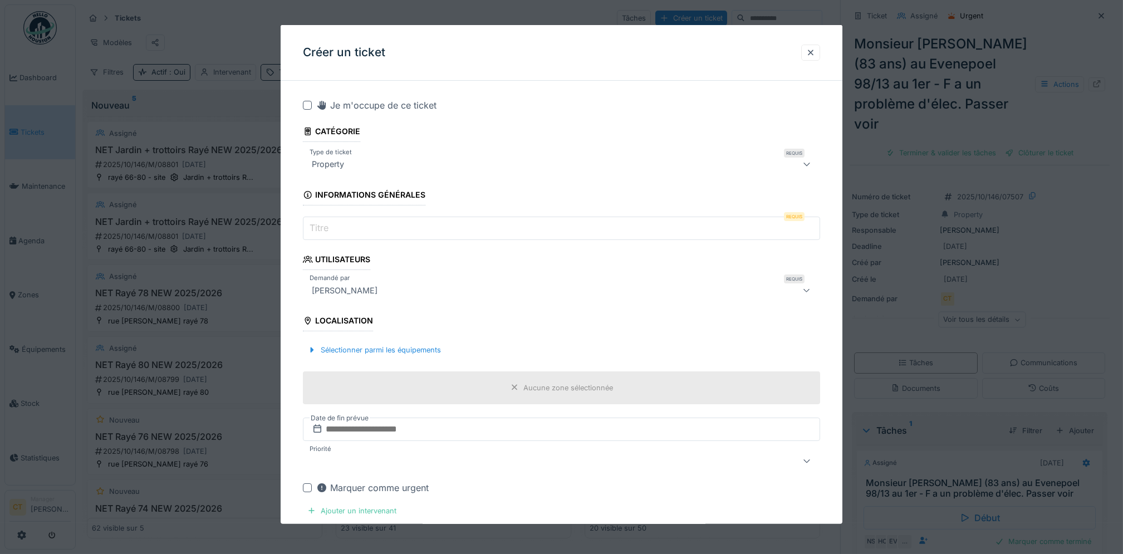 The width and height of the screenshot is (1123, 554). I want to click on div: Je m'occupe de ce ticket, so click(376, 105).